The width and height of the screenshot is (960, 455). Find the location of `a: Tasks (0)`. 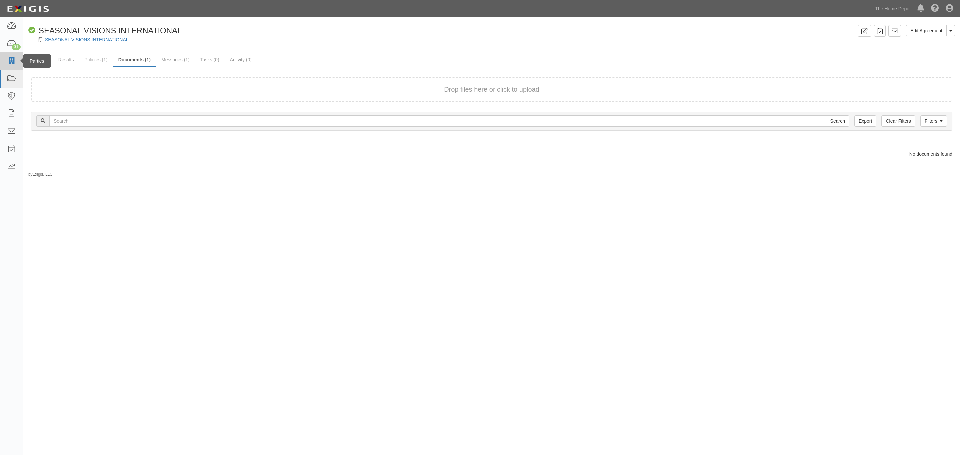

a: Tasks (0) is located at coordinates (210, 60).